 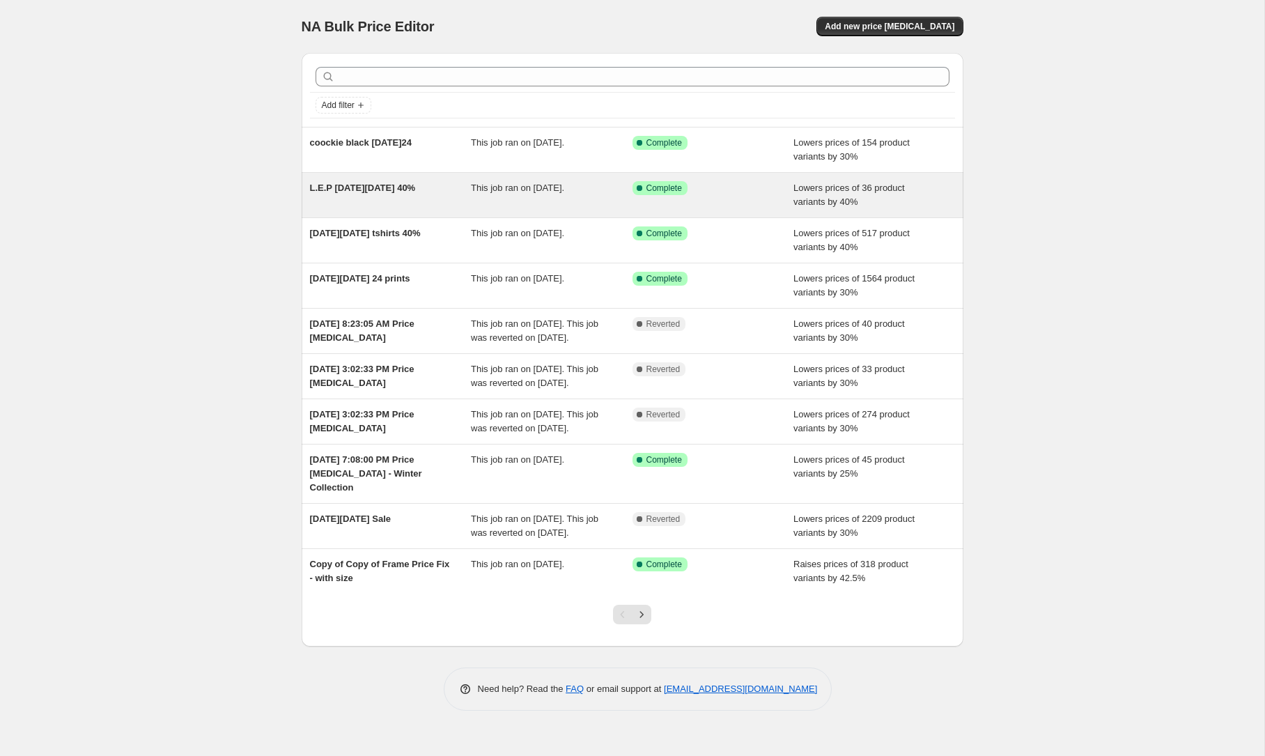 I want to click on span: Lowers prices of 1564 product variants by 30%, so click(x=854, y=285).